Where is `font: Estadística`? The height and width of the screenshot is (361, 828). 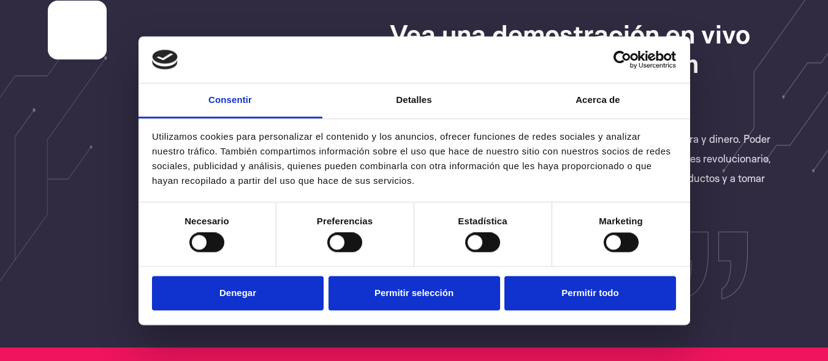 font: Estadística is located at coordinates (482, 221).